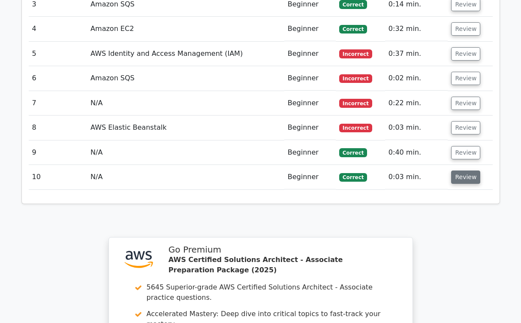 This screenshot has height=323, width=521. I want to click on td: 0:37 min., so click(416, 54).